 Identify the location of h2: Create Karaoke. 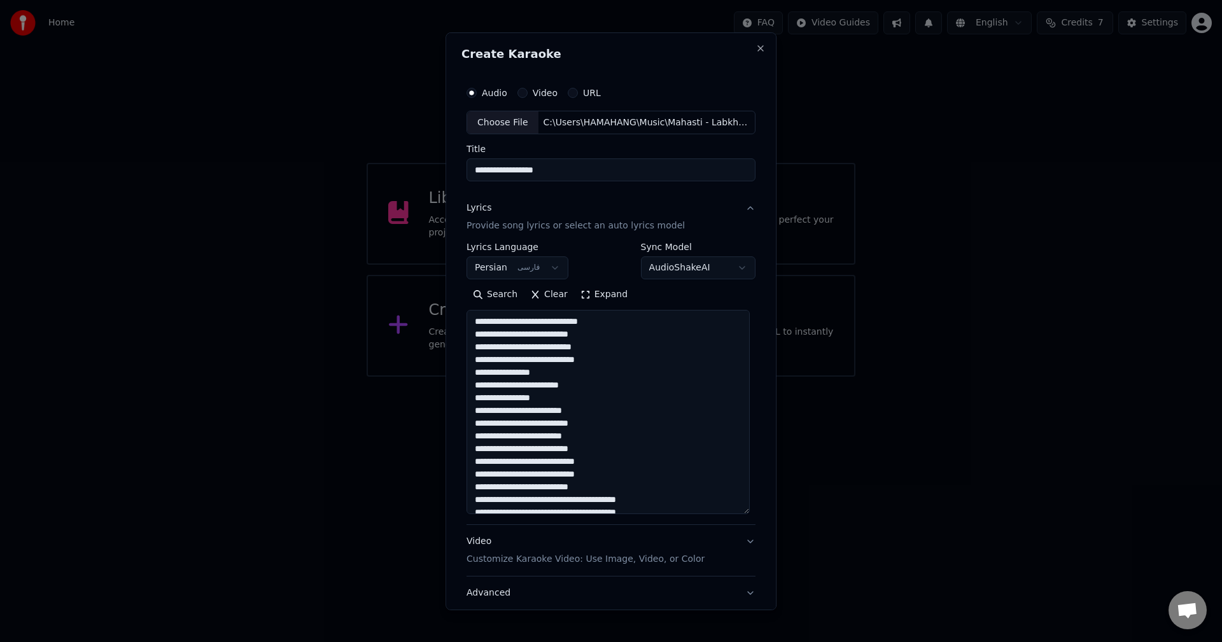
(611, 53).